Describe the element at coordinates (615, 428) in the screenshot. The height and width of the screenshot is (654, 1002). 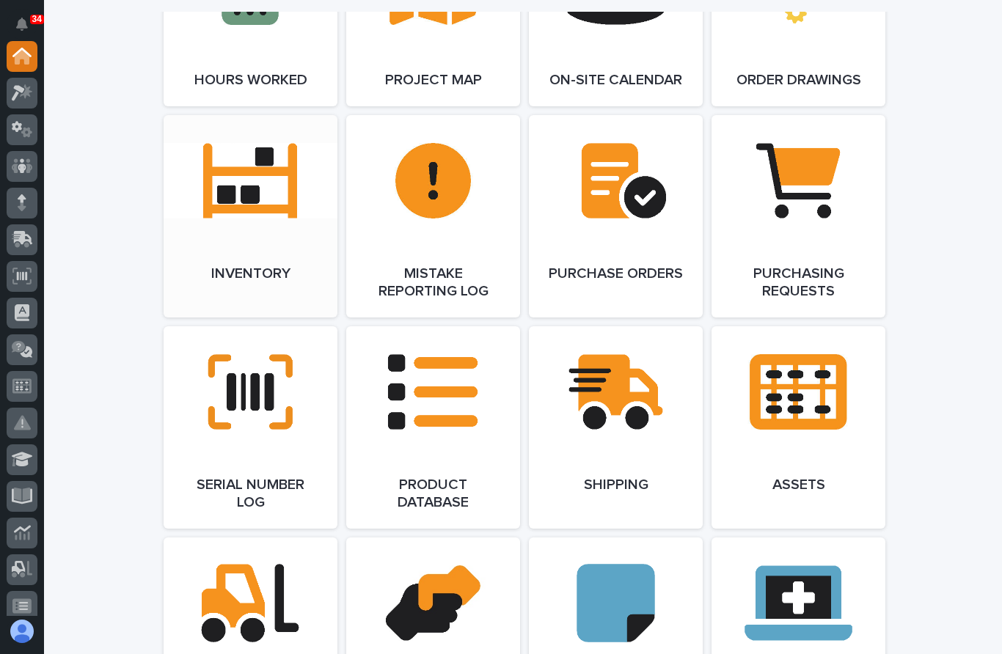
I see `a: Shipping` at that location.